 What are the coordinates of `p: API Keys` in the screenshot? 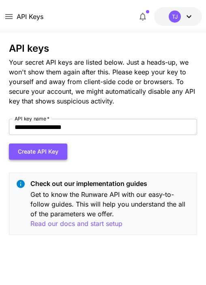 It's located at (30, 17).